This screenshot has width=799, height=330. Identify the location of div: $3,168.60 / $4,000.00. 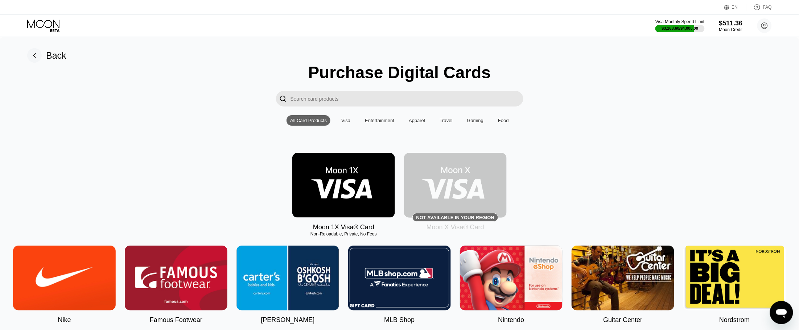
(680, 28).